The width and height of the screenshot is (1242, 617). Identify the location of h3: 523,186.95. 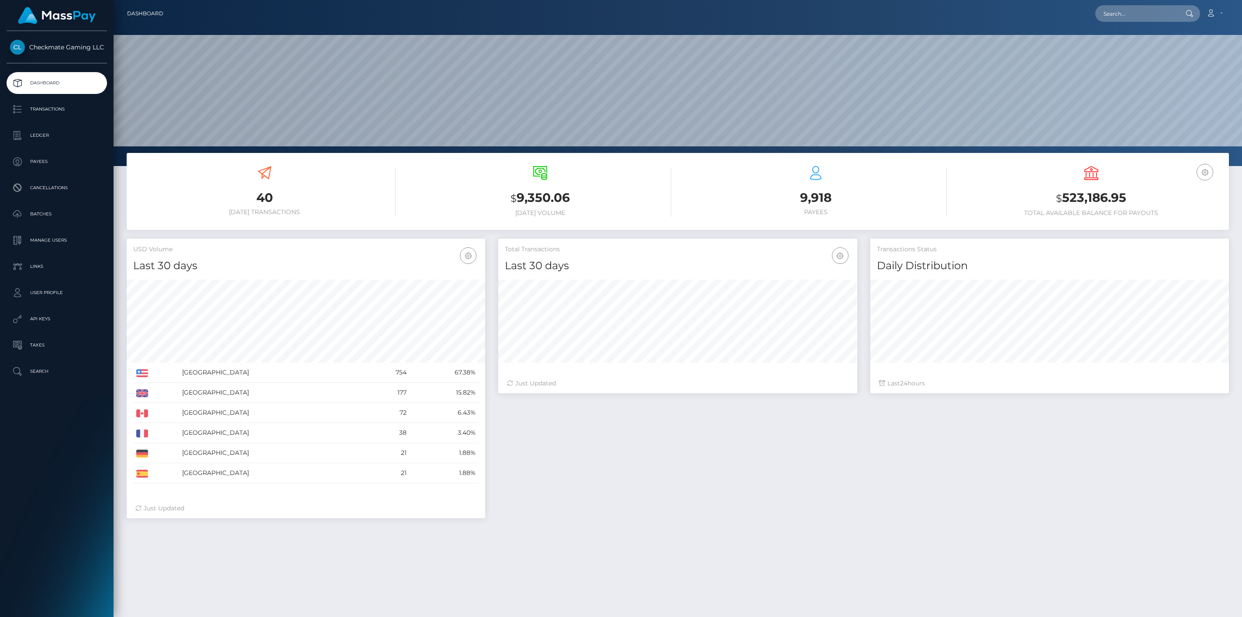
(1091, 198).